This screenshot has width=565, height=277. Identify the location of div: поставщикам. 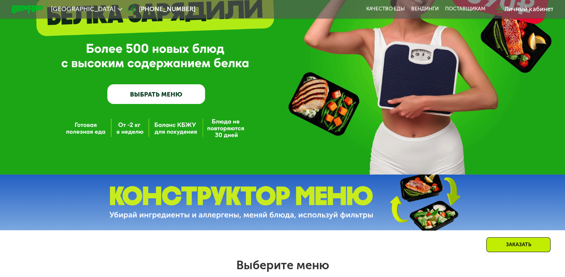
(465, 9).